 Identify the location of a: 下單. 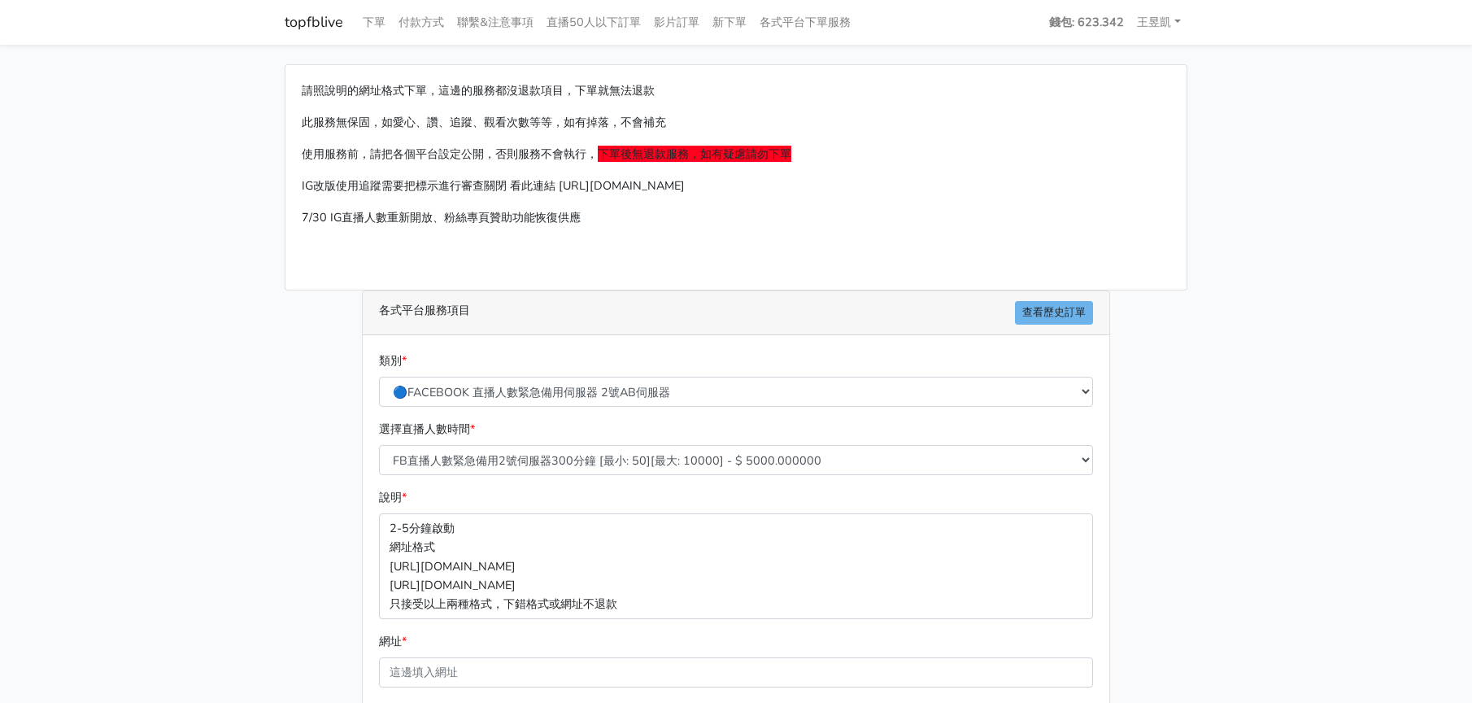
(374, 22).